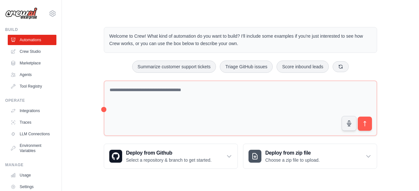 Image resolution: width=419 pixels, height=191 pixels. I want to click on a: Integrations, so click(32, 111).